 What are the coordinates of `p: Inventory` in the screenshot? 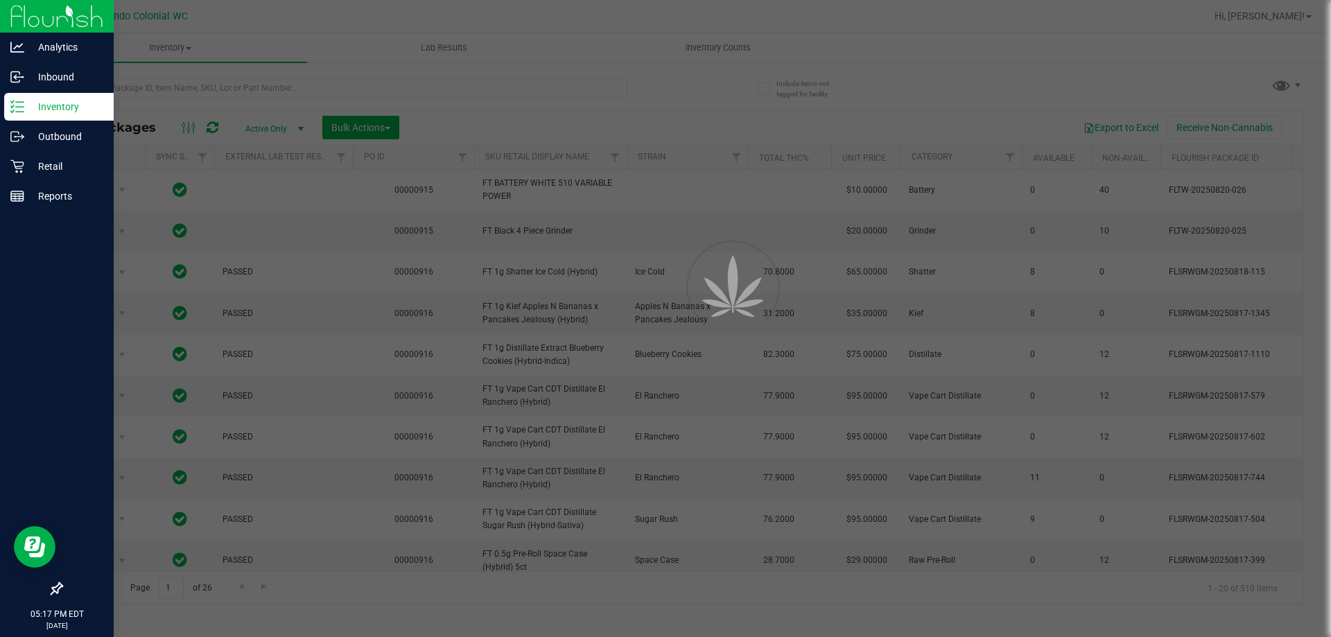 It's located at (66, 107).